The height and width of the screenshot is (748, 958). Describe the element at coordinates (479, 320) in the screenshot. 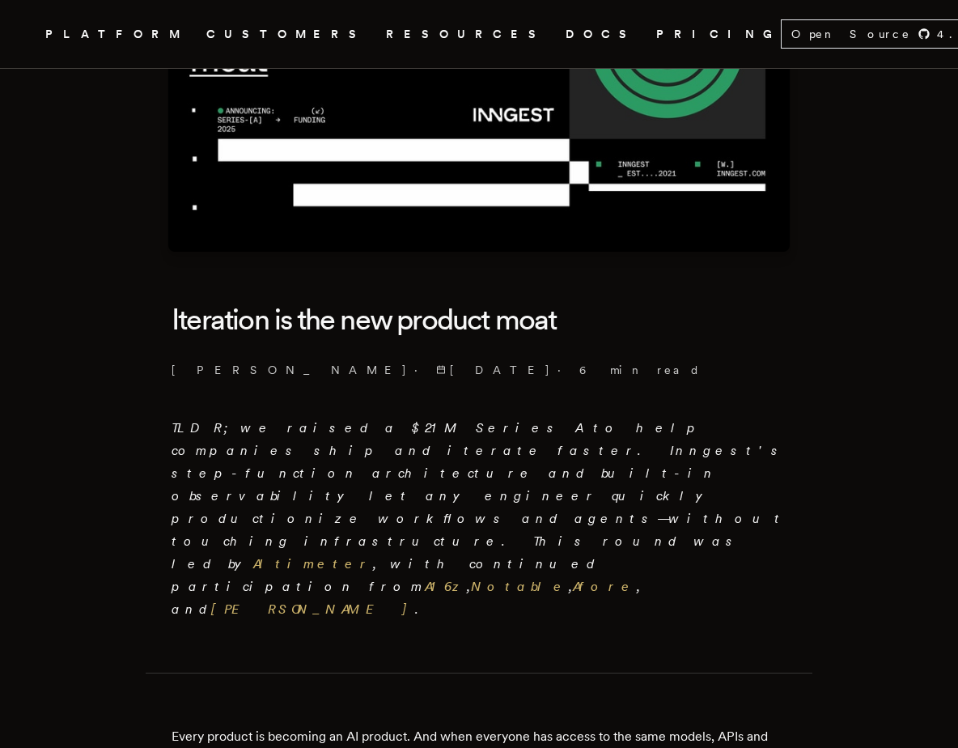

I see `h1: Iteration is the new product moat` at that location.